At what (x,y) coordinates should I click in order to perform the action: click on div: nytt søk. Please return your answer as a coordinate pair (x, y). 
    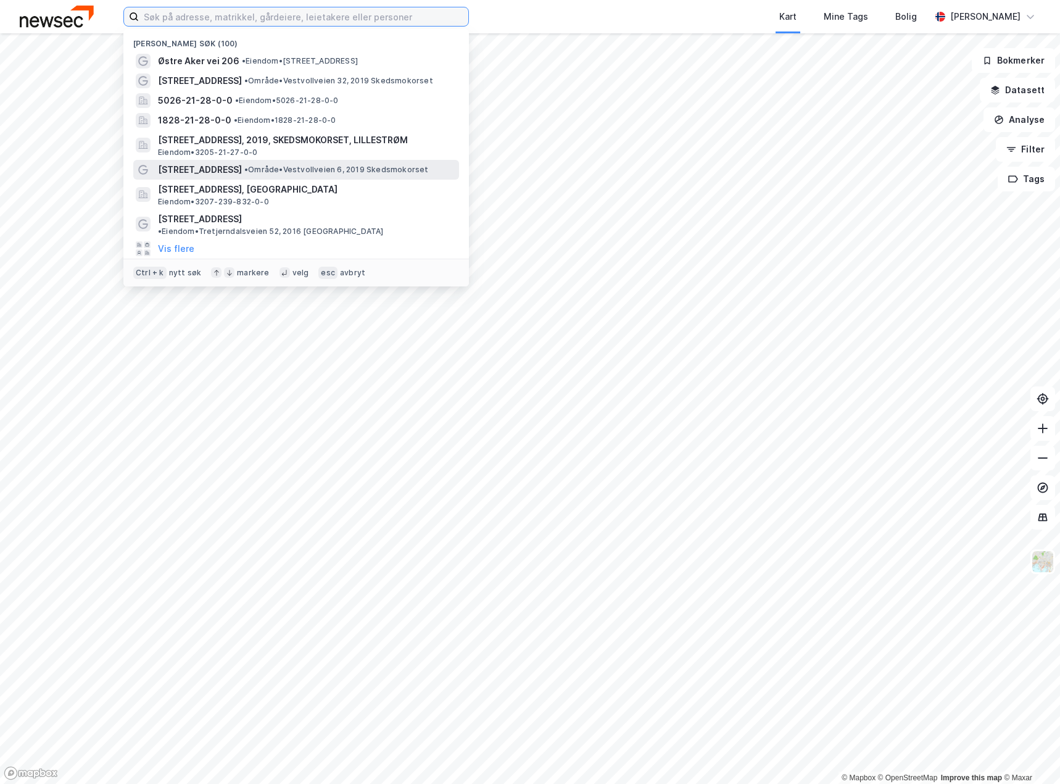
    Looking at the image, I should click on (185, 273).